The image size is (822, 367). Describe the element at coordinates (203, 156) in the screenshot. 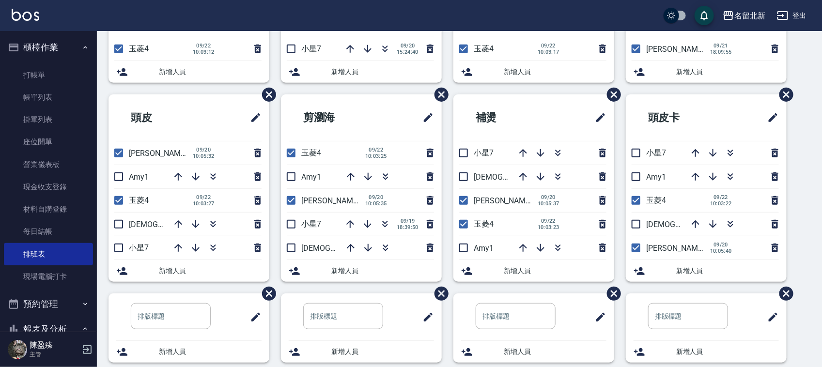

I see `span: 10:05:32` at that location.